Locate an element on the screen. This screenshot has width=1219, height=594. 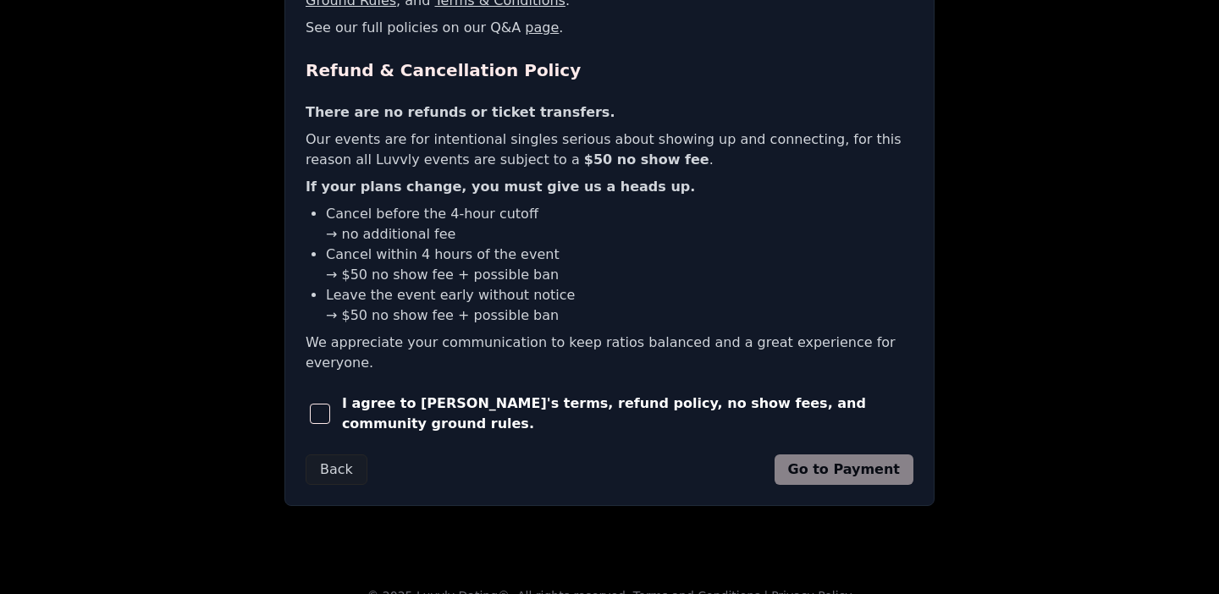
button: Back is located at coordinates (336, 470).